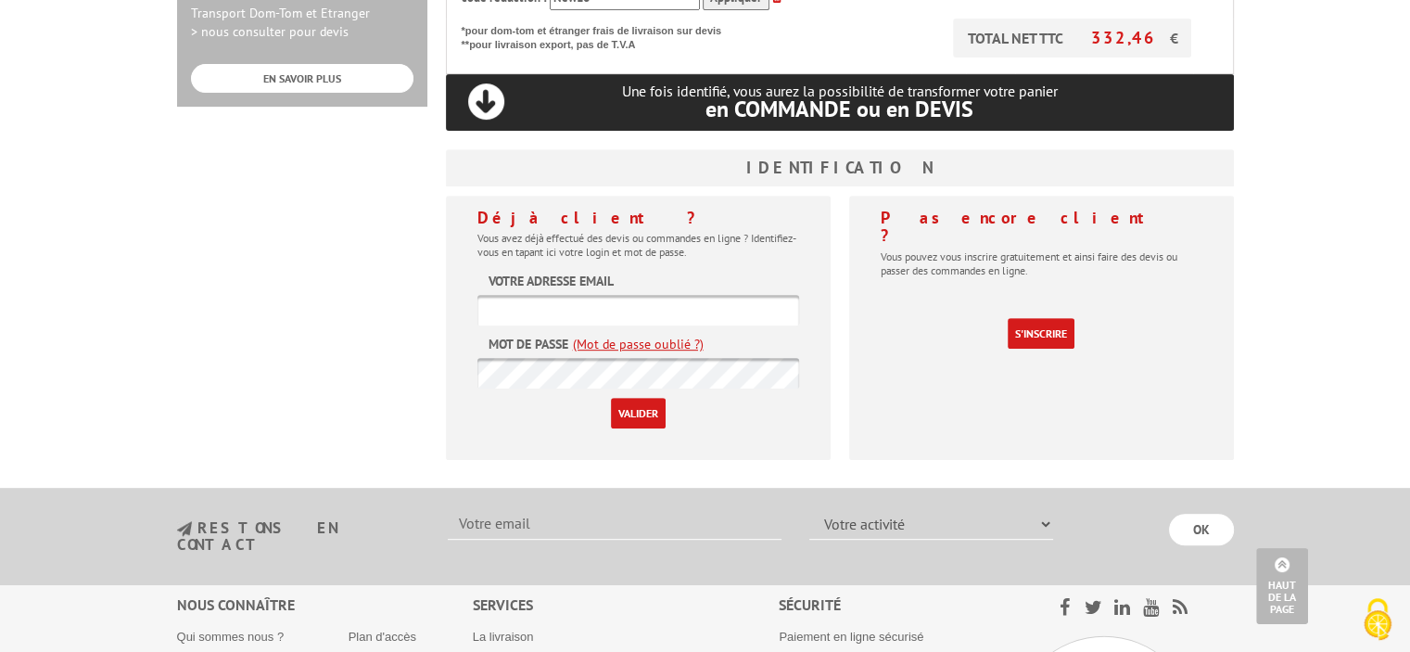  What do you see at coordinates (1377, 619) in the screenshot?
I see `img: Cookies (fenêtre modale)` at bounding box center [1377, 619].